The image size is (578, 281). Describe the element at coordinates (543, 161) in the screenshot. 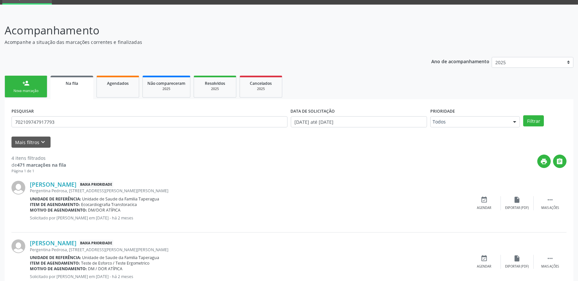

I see `button: print` at that location.